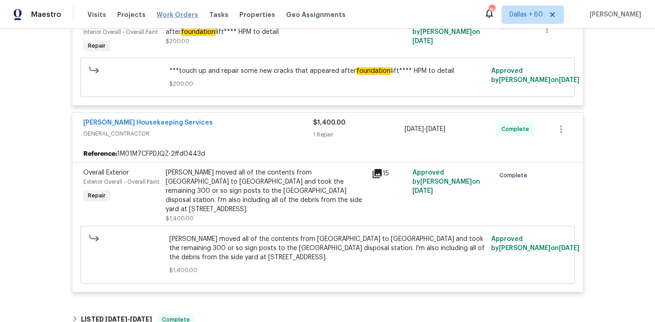 The image size is (655, 322). What do you see at coordinates (328, 154) in the screenshot?
I see `div: 1M01M7CFPDJQZ-2ffd0443d` at bounding box center [328, 154].